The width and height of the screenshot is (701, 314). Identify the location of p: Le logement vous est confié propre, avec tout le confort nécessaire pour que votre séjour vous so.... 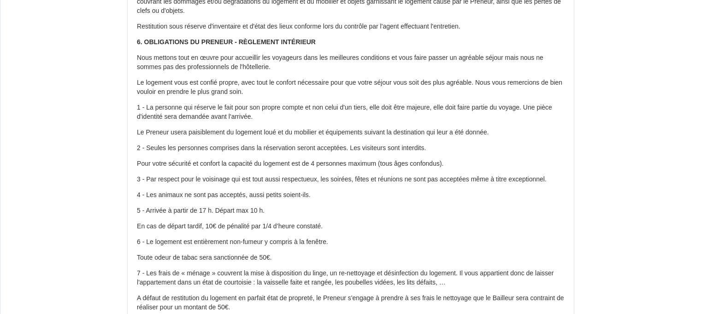
(351, 88).